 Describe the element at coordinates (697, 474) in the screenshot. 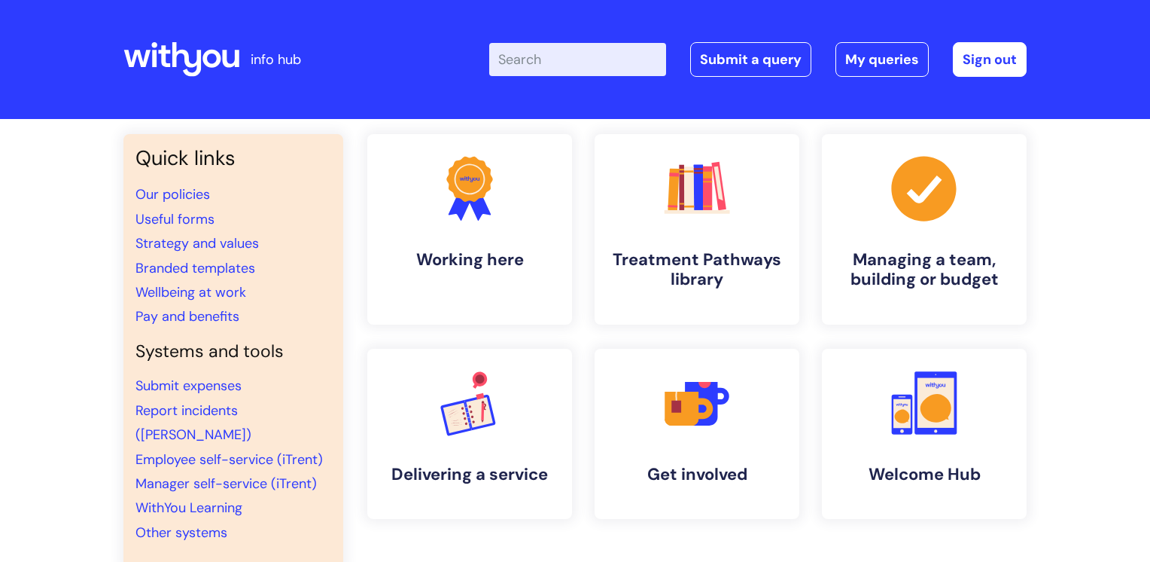

I see `h4: Get involved` at that location.